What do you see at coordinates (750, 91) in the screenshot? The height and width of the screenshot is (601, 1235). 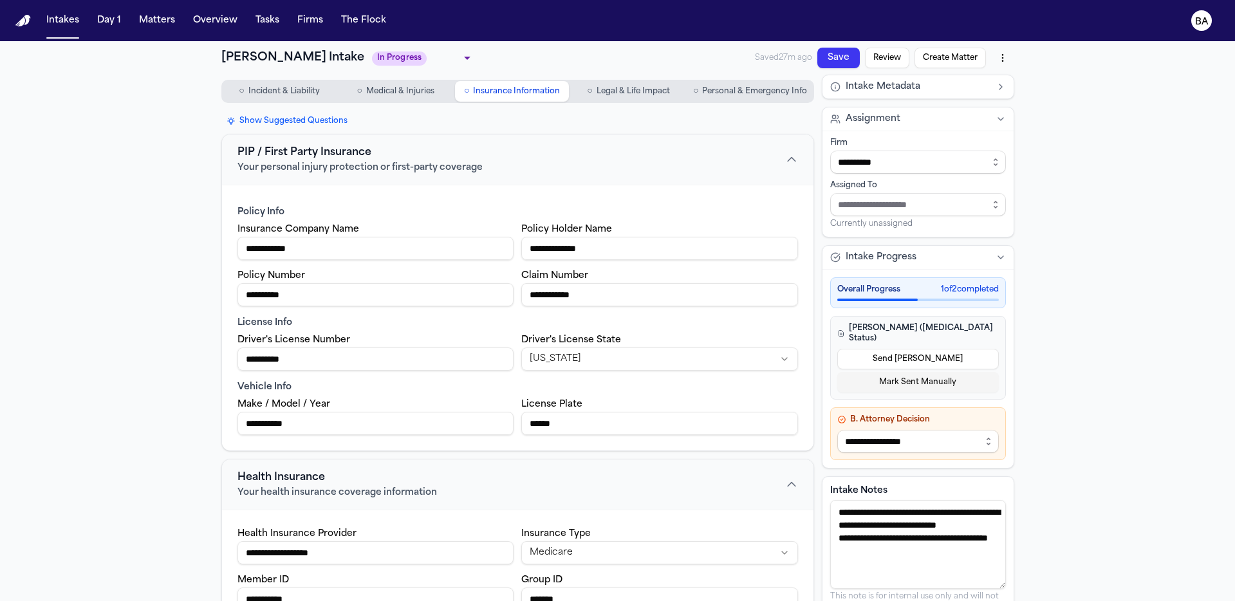 I see `button: Go to Personal & Emergency Info` at bounding box center [750, 91].